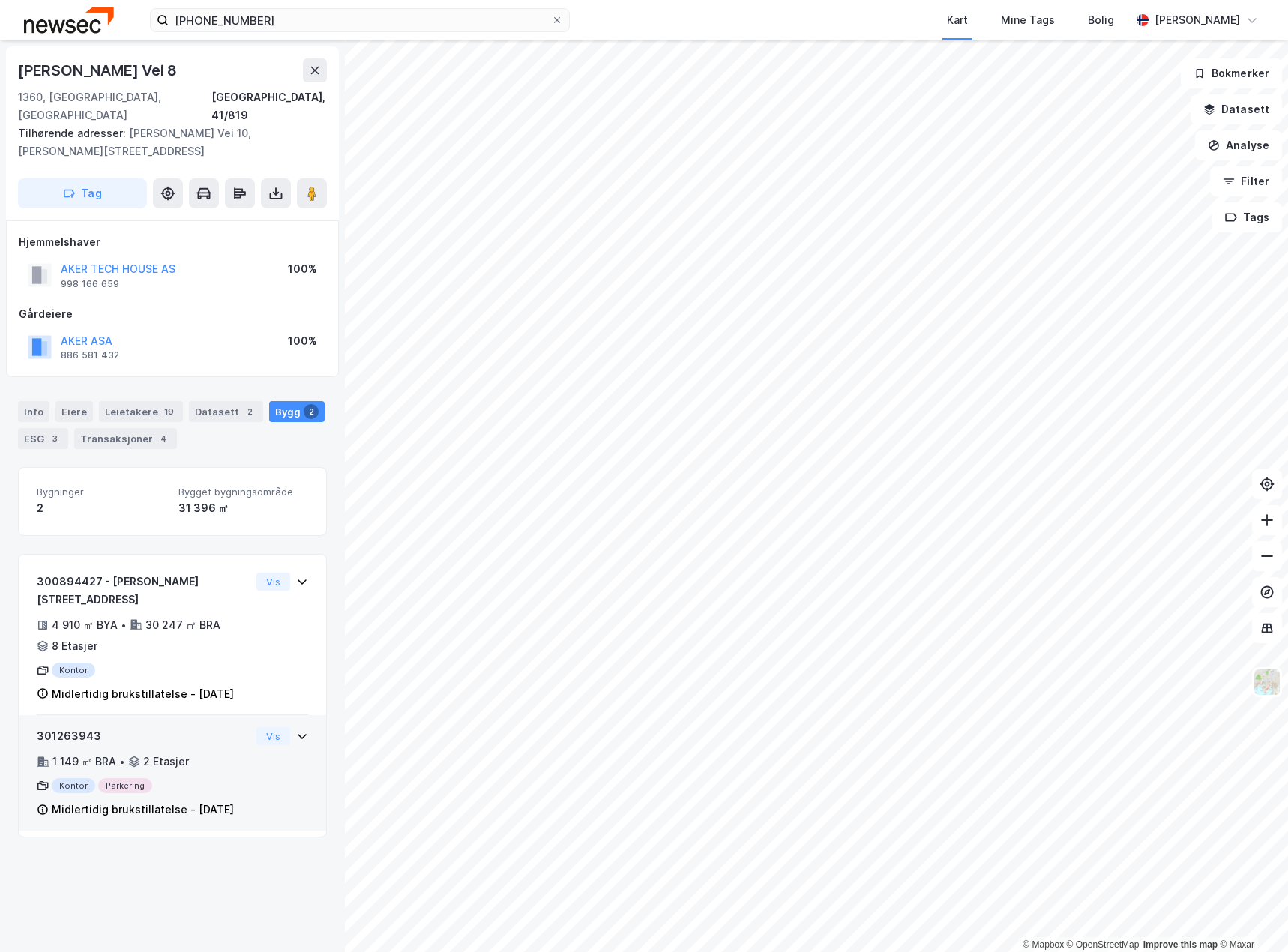  Describe the element at coordinates (164, 439) in the screenshot. I see `div: 4` at that location.